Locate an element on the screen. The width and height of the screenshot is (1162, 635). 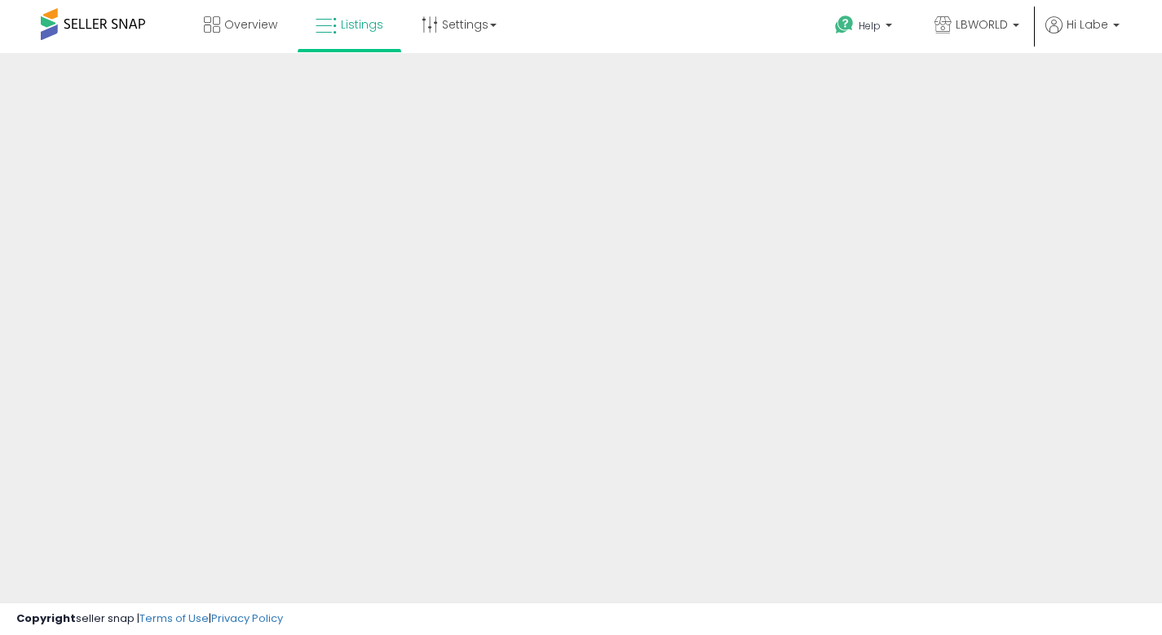
span: Hi Labe is located at coordinates (1087, 24).